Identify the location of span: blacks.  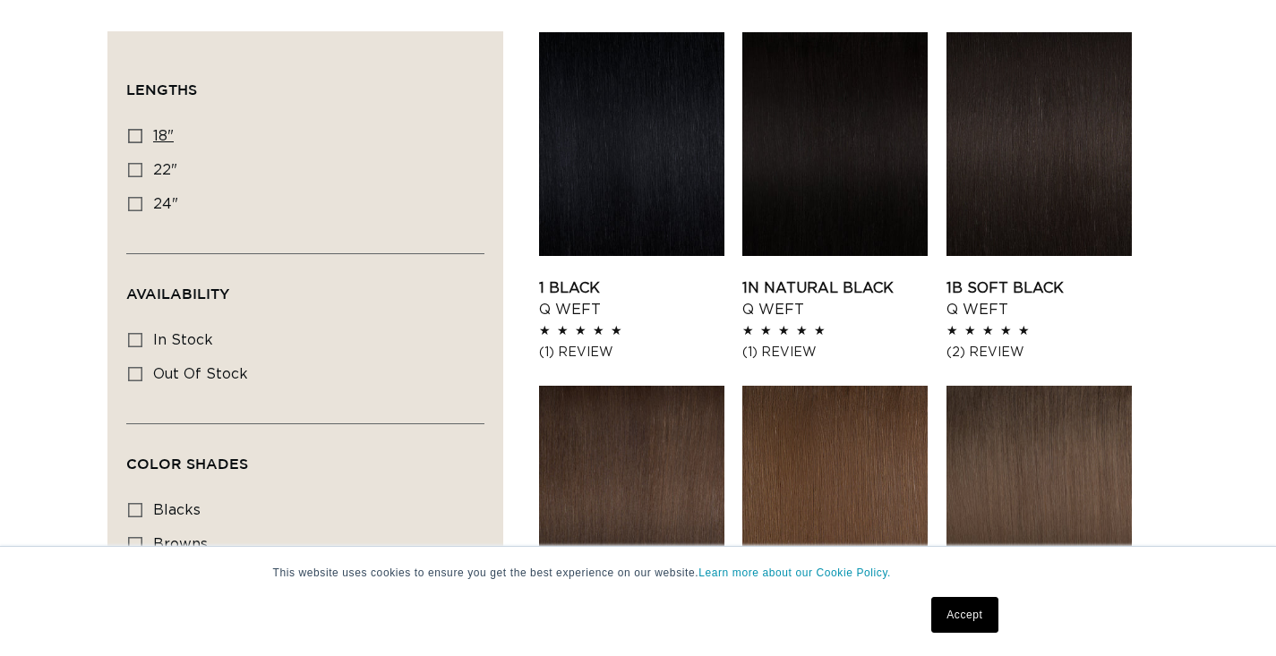
(176, 510).